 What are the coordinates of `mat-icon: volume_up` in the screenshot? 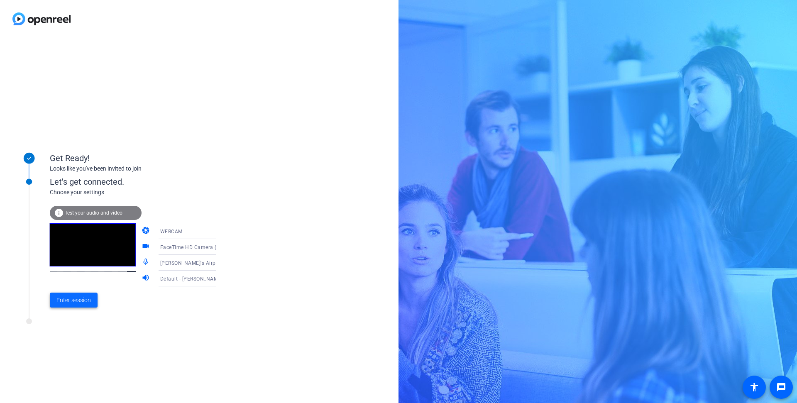 It's located at (147, 279).